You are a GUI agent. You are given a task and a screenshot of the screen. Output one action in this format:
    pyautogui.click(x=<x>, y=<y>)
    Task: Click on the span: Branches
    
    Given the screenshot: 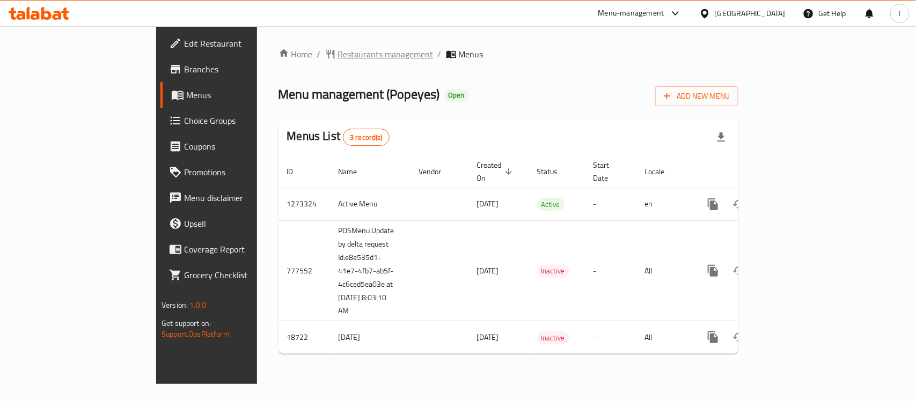 What is the action you would take?
    pyautogui.click(x=242, y=69)
    